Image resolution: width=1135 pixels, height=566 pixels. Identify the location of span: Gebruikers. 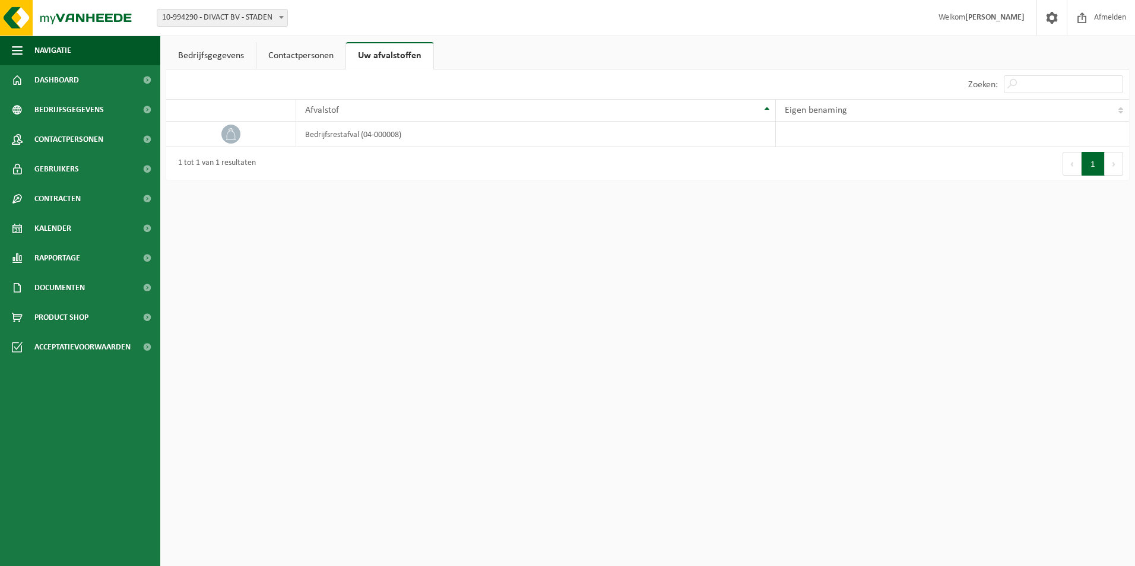
(56, 169).